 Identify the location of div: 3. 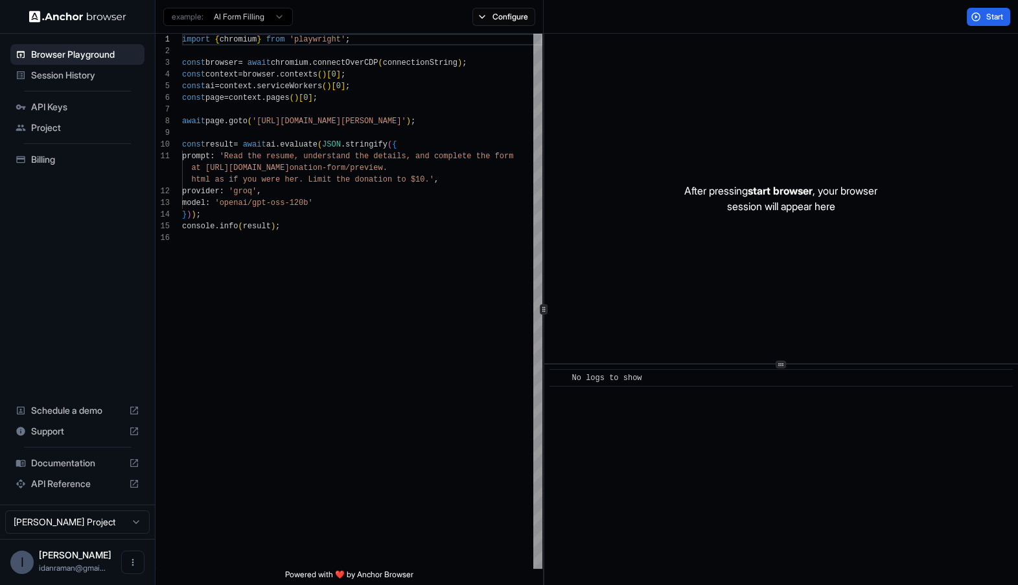
(163, 63).